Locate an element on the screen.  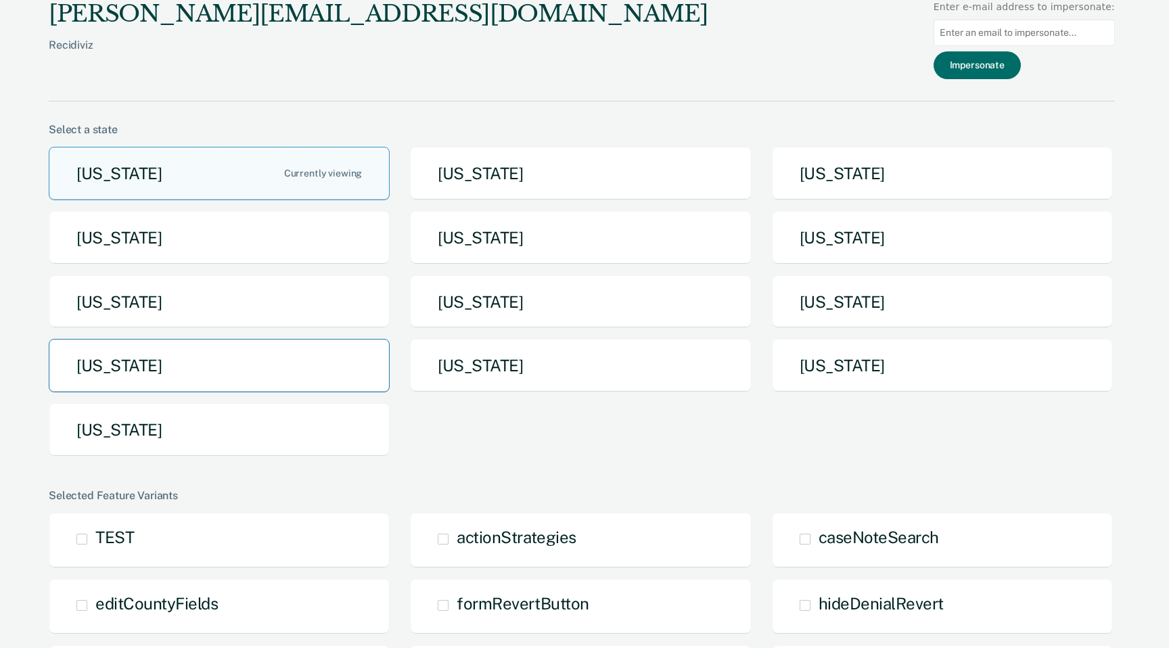
div: Recidiviz is located at coordinates (378, 55).